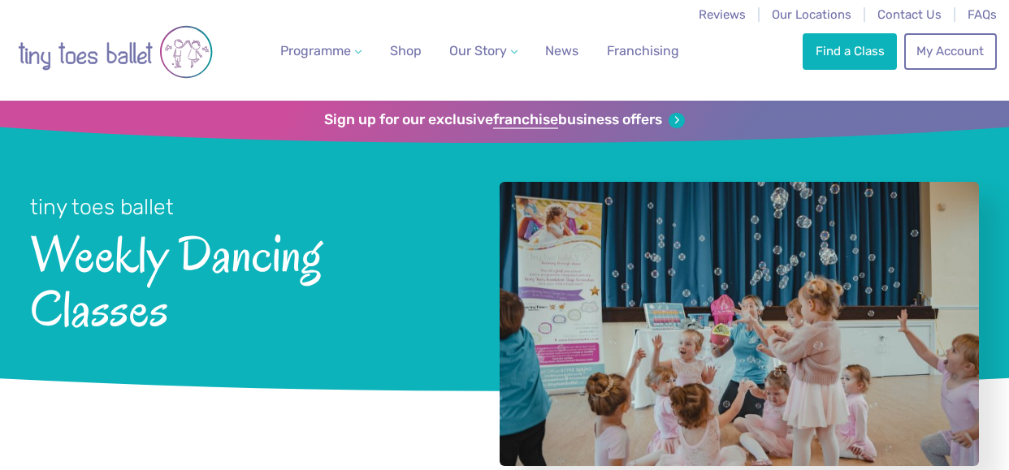 This screenshot has height=470, width=1009. What do you see at coordinates (850, 51) in the screenshot?
I see `a: Find a Class` at bounding box center [850, 51].